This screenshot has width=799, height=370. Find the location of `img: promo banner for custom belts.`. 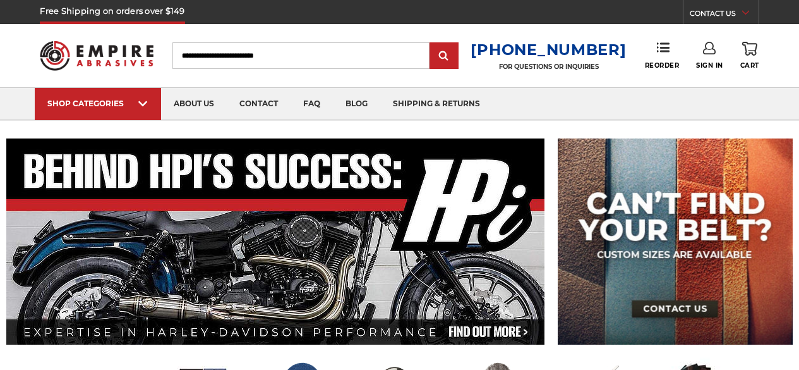

img: promo banner for custom belts. is located at coordinates (676, 241).